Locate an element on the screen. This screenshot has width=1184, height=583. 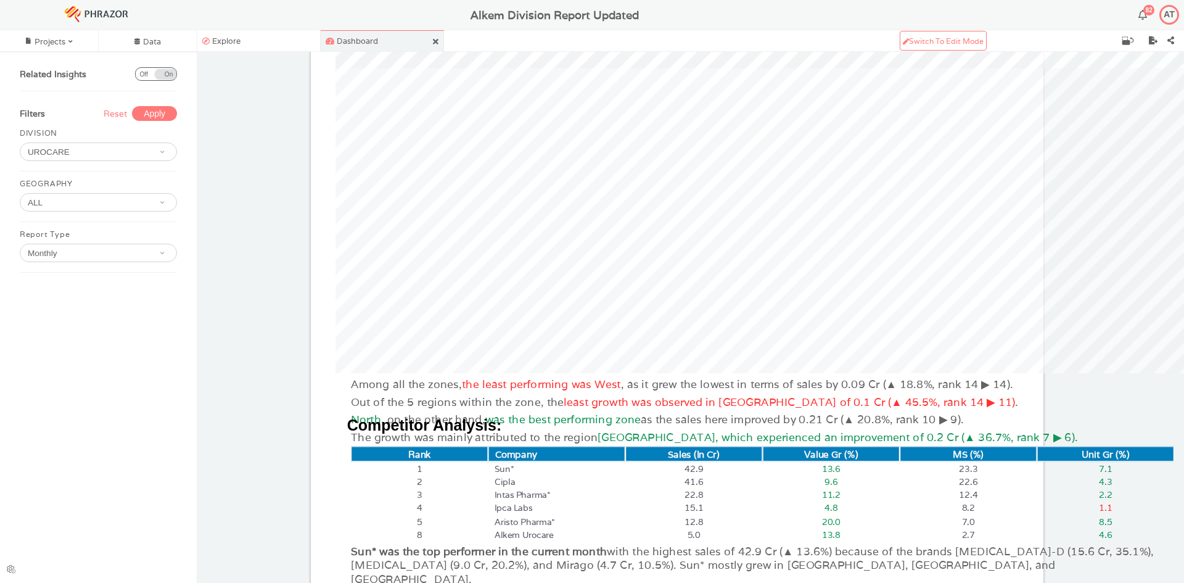
span: 20.0 is located at coordinates (831, 521).